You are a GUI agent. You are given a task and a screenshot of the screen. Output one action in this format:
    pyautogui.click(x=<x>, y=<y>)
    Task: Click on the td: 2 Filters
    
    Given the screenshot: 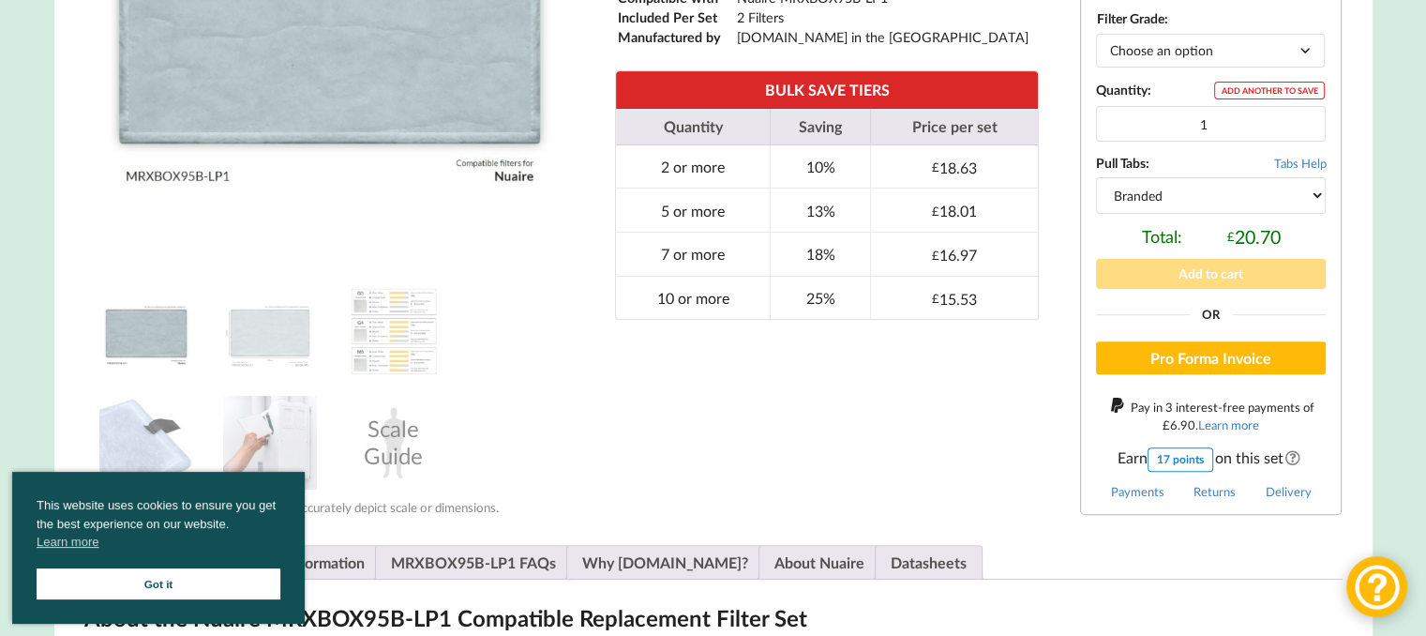 What is the action you would take?
    pyautogui.click(x=882, y=17)
    